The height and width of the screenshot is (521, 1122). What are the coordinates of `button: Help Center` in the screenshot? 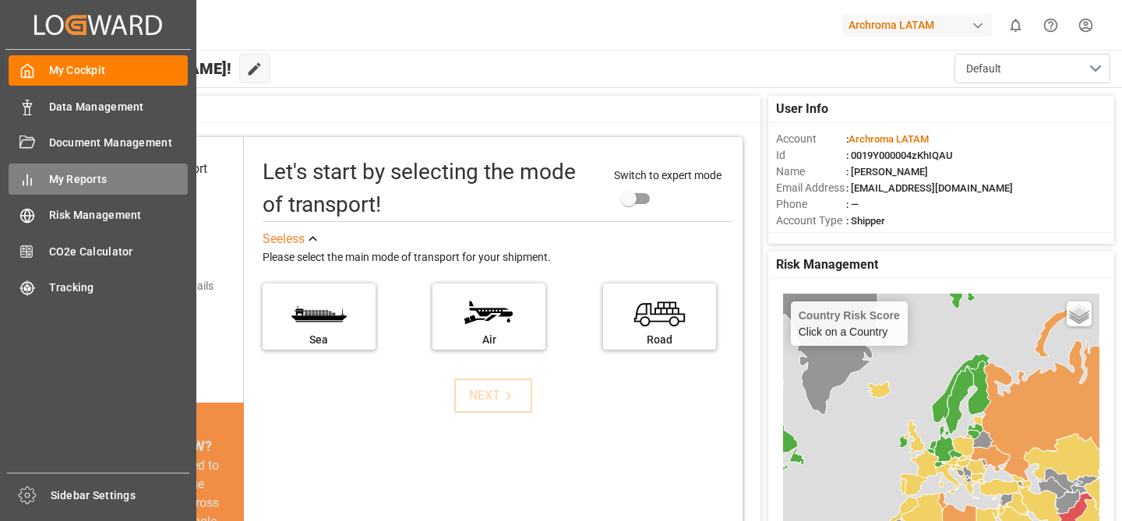 It's located at (1051, 25).